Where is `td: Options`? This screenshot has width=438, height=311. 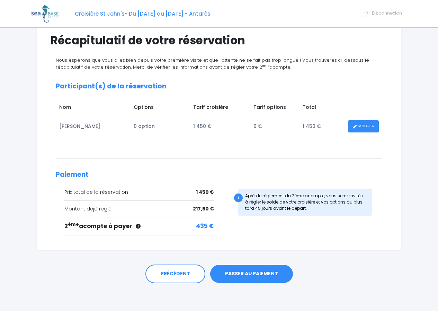
td: Options is located at coordinates (160, 108).